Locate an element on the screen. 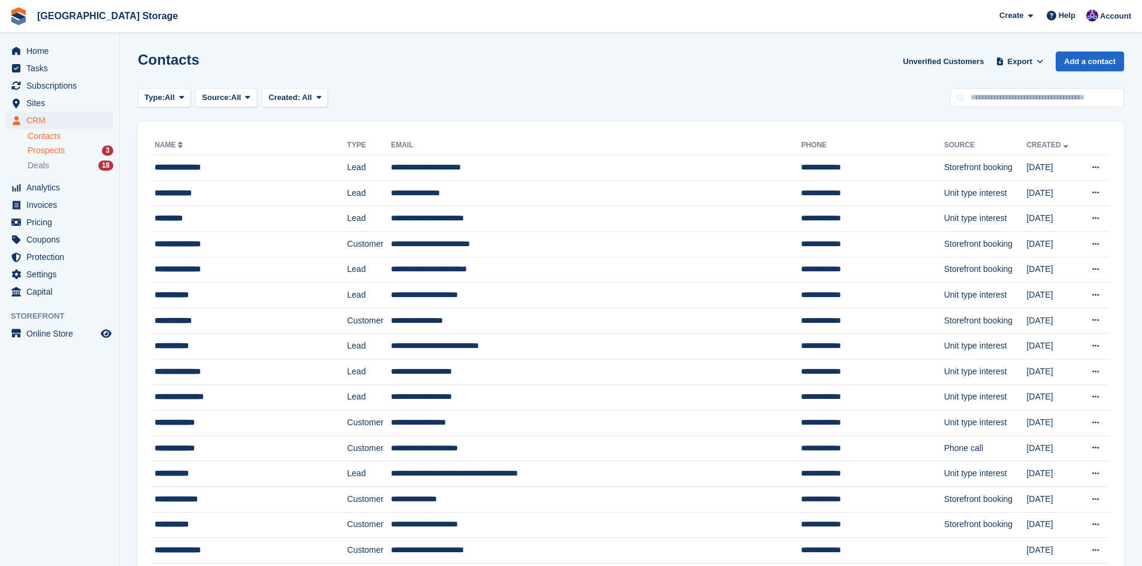 The image size is (1142, 566). span: Prospects is located at coordinates (46, 150).